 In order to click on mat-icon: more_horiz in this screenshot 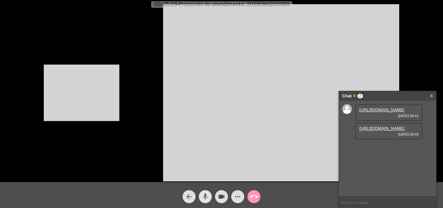, I will do `click(238, 196)`.